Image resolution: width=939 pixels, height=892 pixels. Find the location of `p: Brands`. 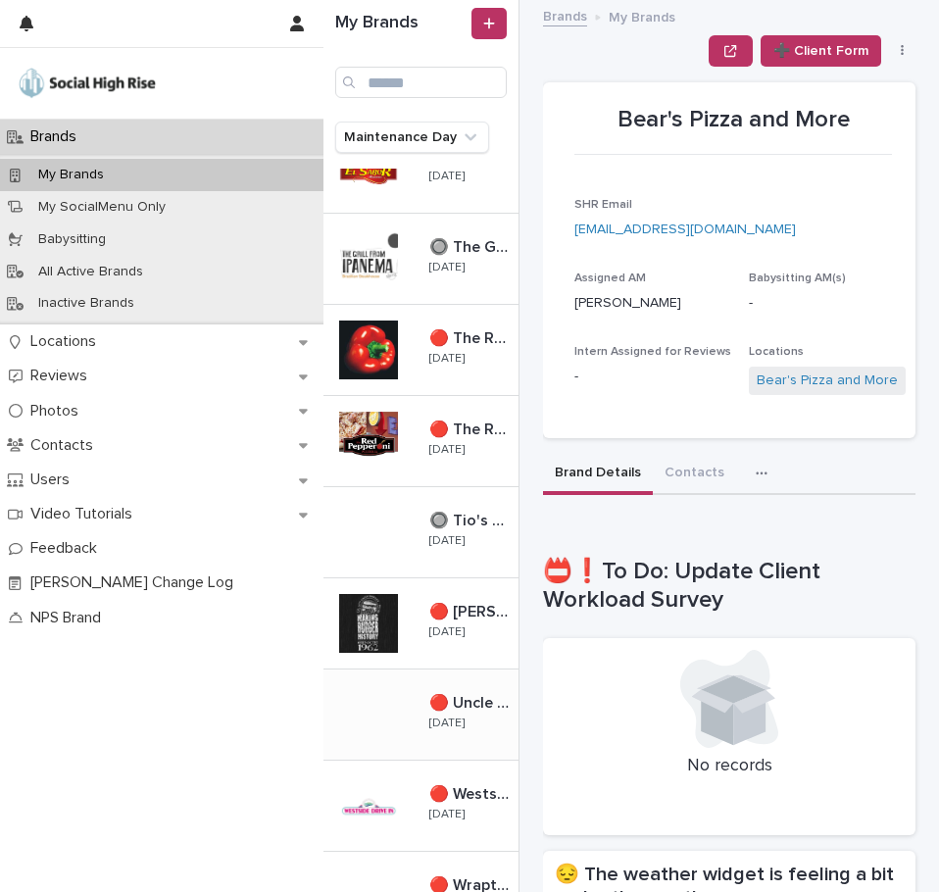

p: Brands is located at coordinates (57, 136).